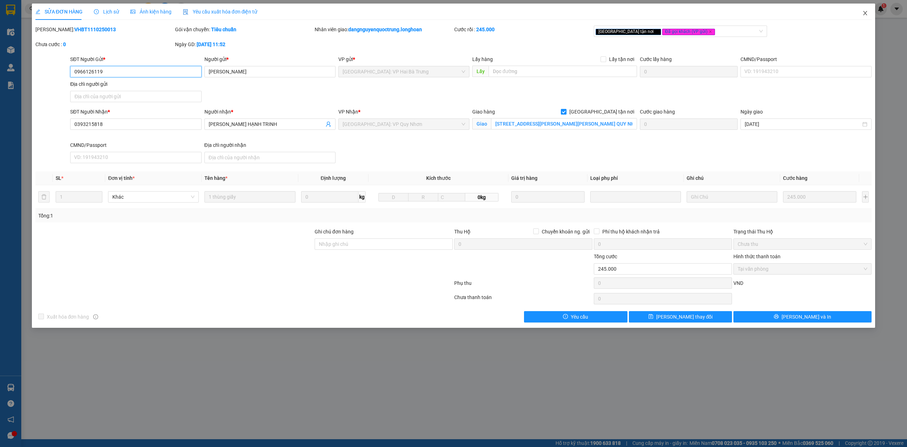  Describe the element at coordinates (866, 197) in the screenshot. I see `button: plus` at that location.